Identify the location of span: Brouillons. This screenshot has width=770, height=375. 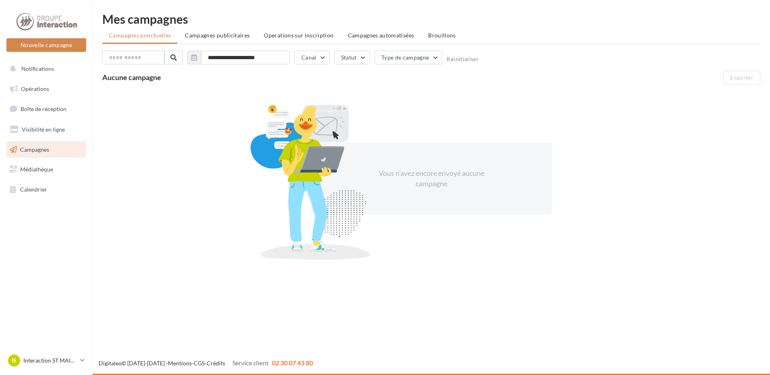
(442, 35).